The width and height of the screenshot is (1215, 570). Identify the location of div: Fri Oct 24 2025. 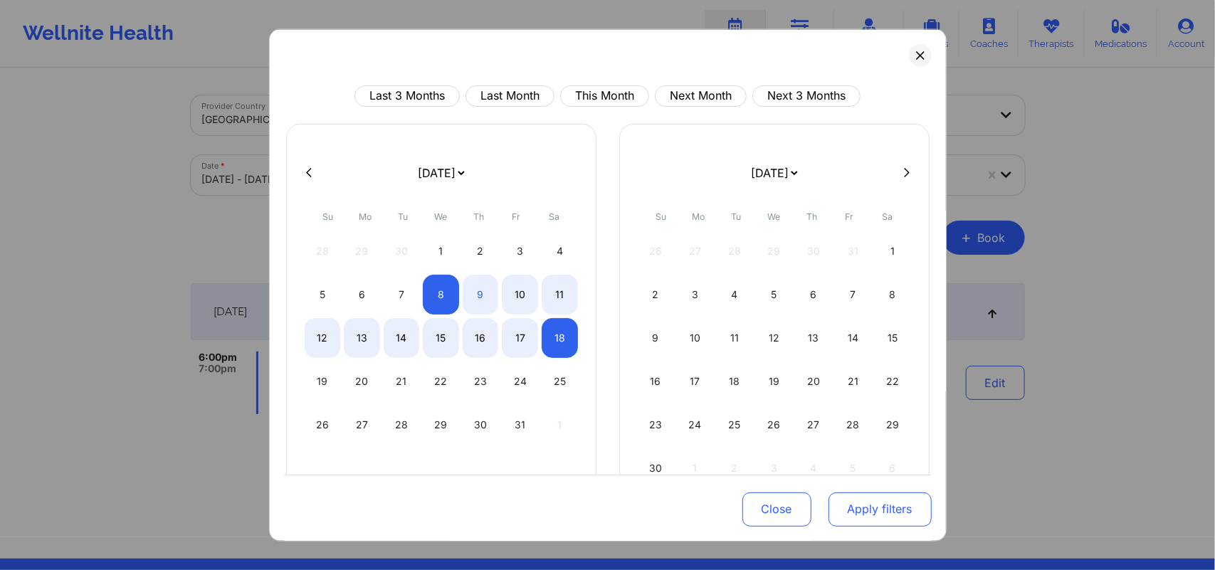
(519, 381).